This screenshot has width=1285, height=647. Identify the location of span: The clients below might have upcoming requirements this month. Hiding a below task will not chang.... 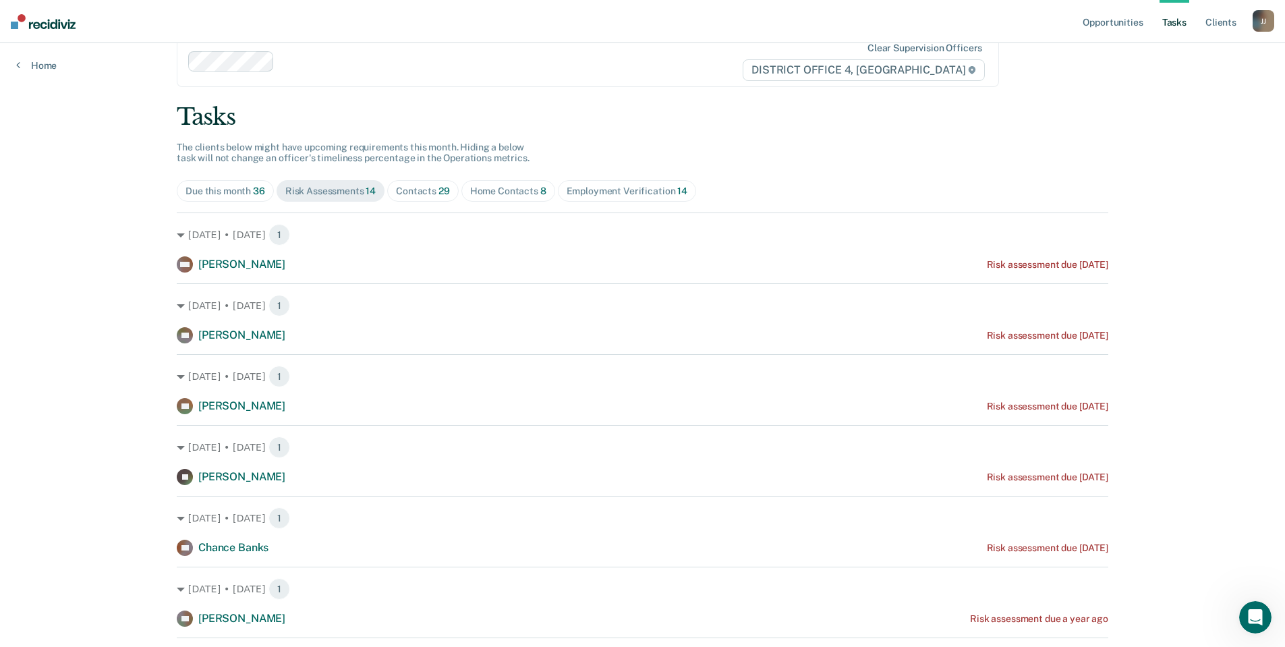
(353, 152).